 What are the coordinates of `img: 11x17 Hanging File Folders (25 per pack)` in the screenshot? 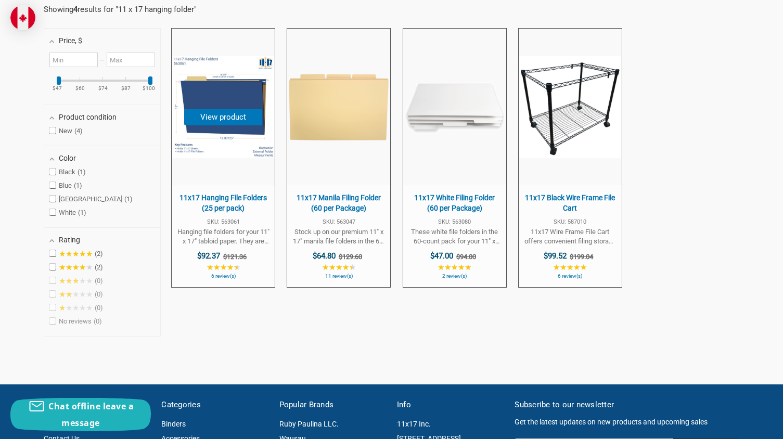 It's located at (223, 107).